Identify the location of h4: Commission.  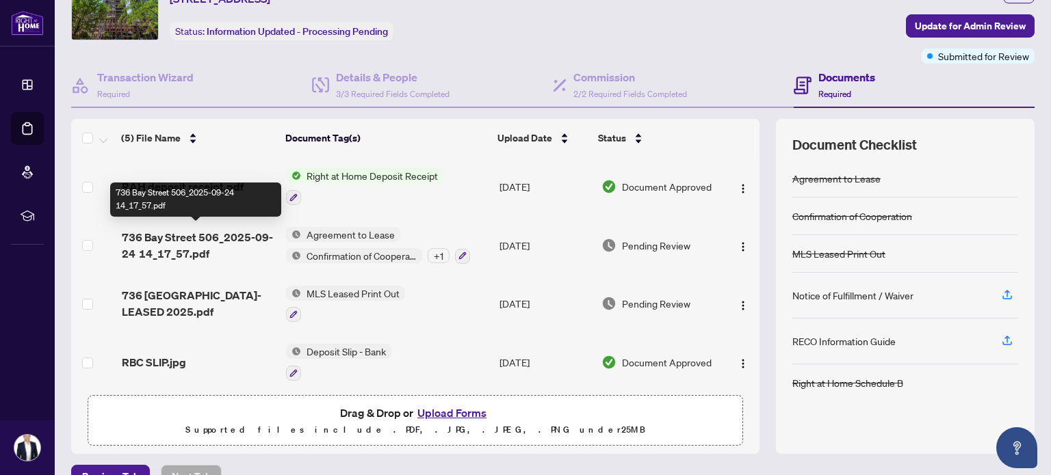
(630, 77).